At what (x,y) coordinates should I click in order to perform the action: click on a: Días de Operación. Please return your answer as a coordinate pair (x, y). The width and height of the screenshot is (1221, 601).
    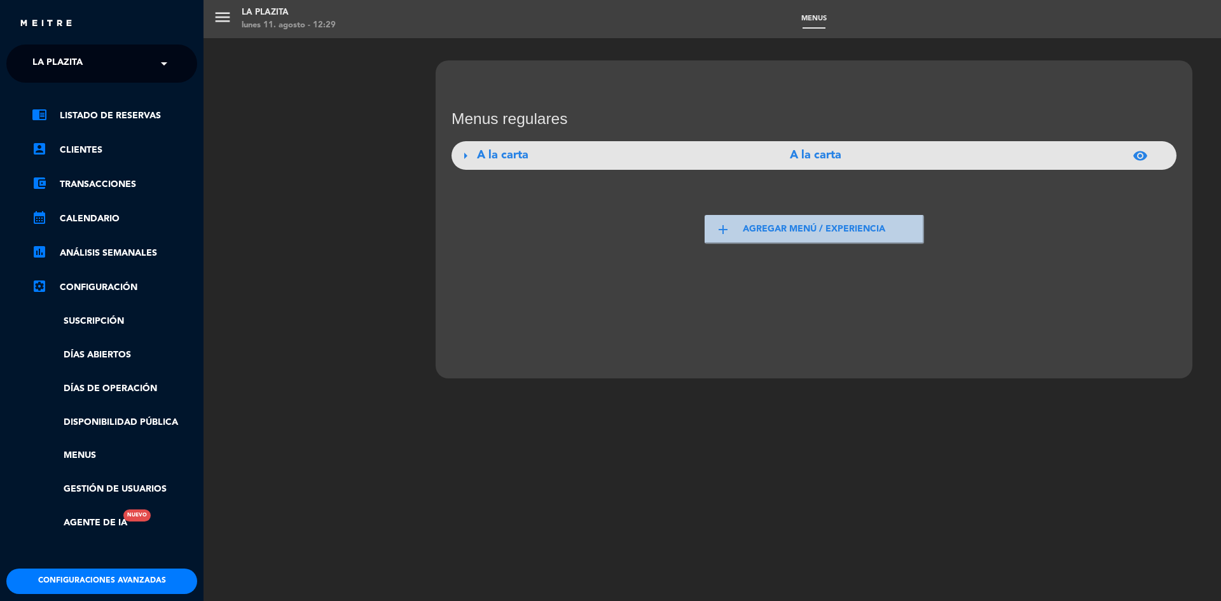
    Looking at the image, I should click on (114, 389).